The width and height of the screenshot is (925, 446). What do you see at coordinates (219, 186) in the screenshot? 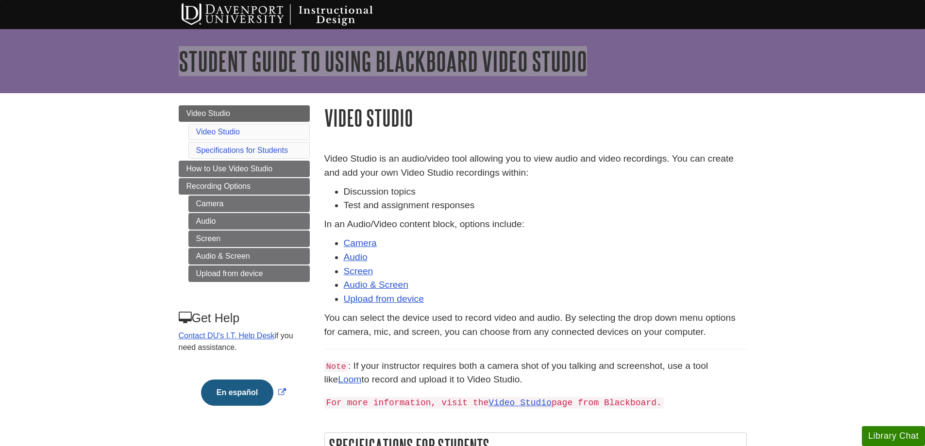
I see `span: Recording Options` at bounding box center [219, 186].